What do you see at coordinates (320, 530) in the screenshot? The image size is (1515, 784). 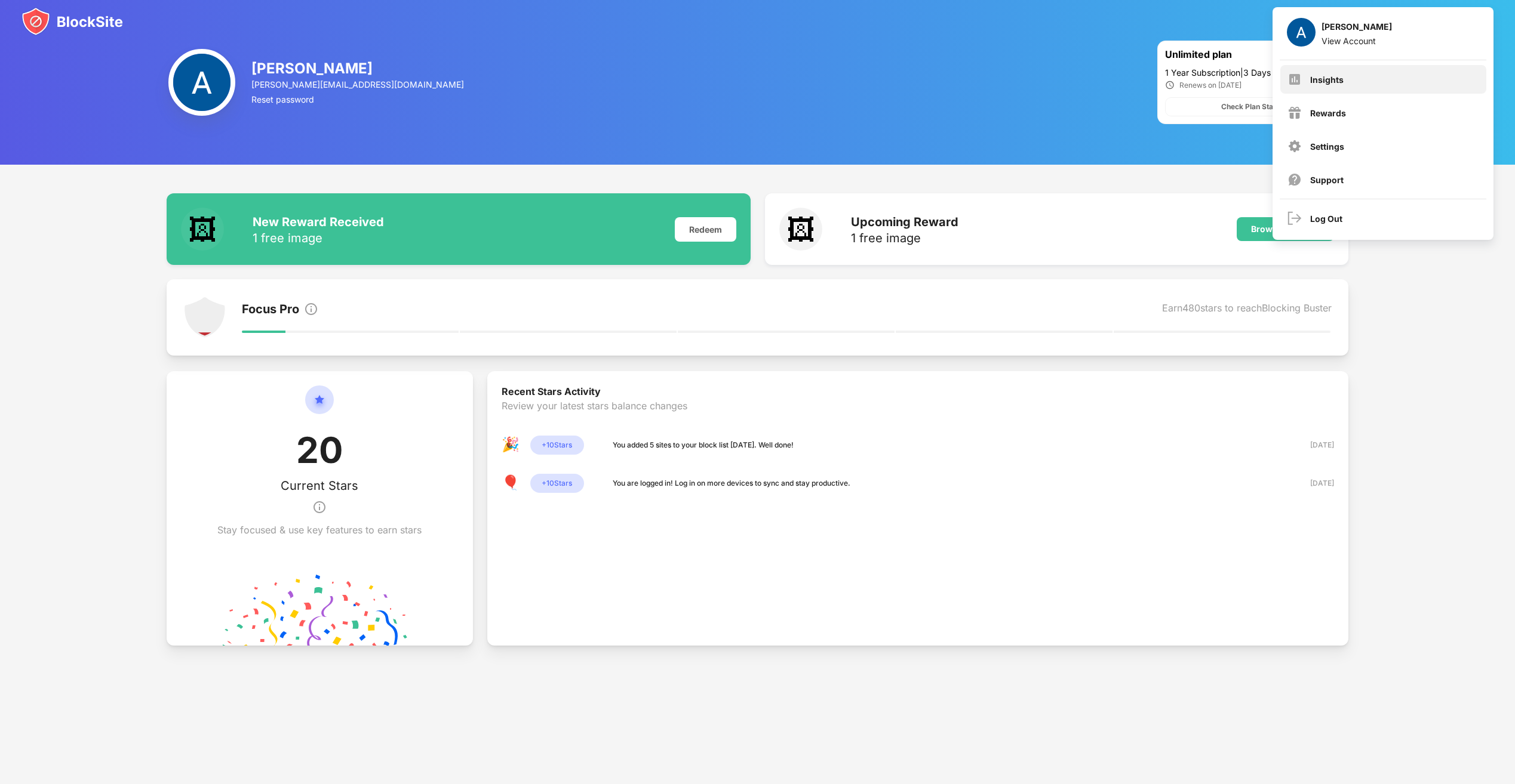 I see `div: Stay focused & use key features to earn stars` at bounding box center [320, 530].